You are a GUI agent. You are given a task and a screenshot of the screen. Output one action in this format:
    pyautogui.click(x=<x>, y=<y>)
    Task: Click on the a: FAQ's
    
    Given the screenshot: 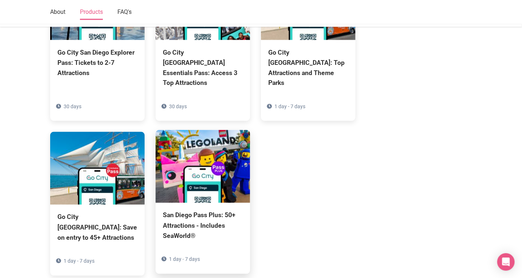 What is the action you would take?
    pyautogui.click(x=124, y=12)
    